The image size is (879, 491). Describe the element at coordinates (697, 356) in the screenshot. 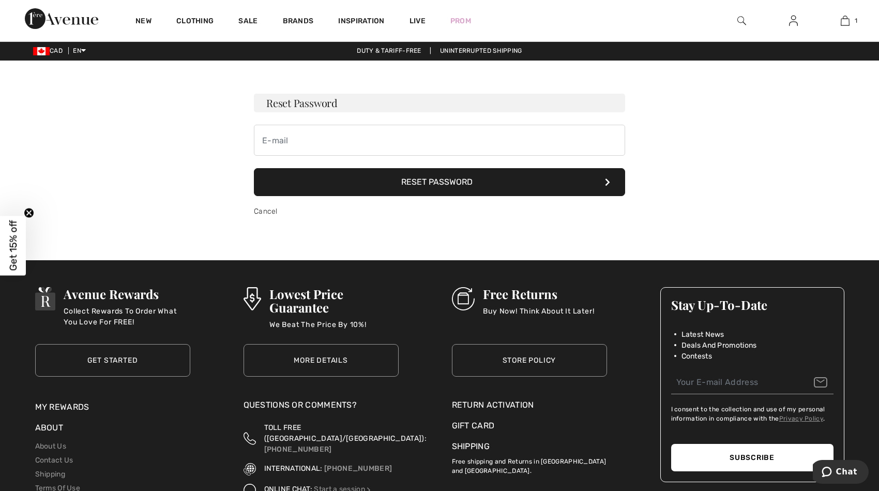

I see `span: Contests` at that location.